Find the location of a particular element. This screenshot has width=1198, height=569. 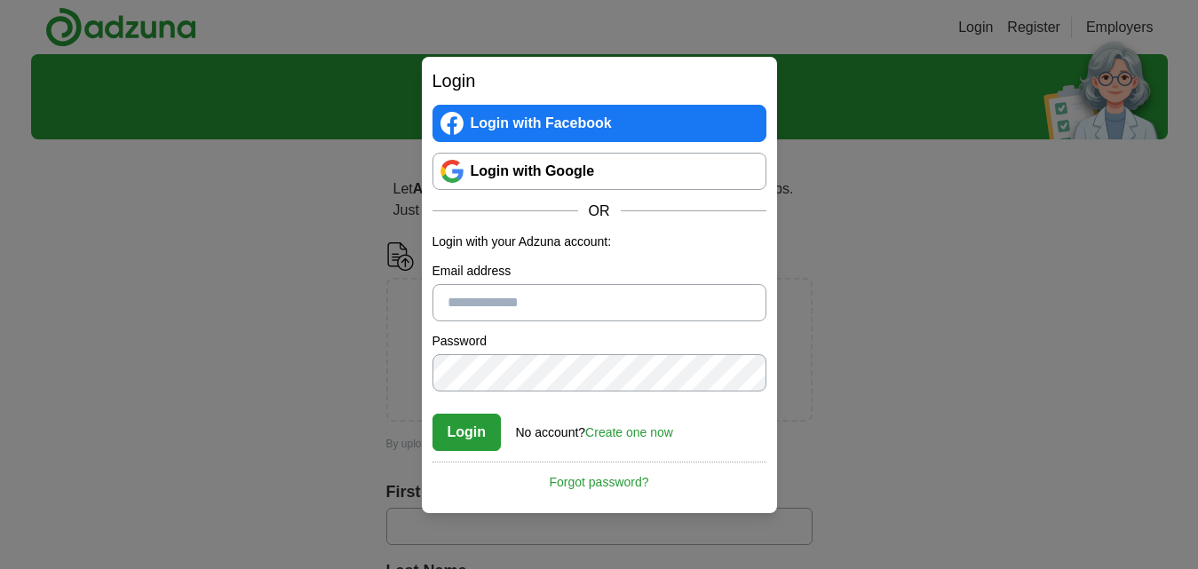

p: Login with your Adzuna account: is located at coordinates (599, 242).